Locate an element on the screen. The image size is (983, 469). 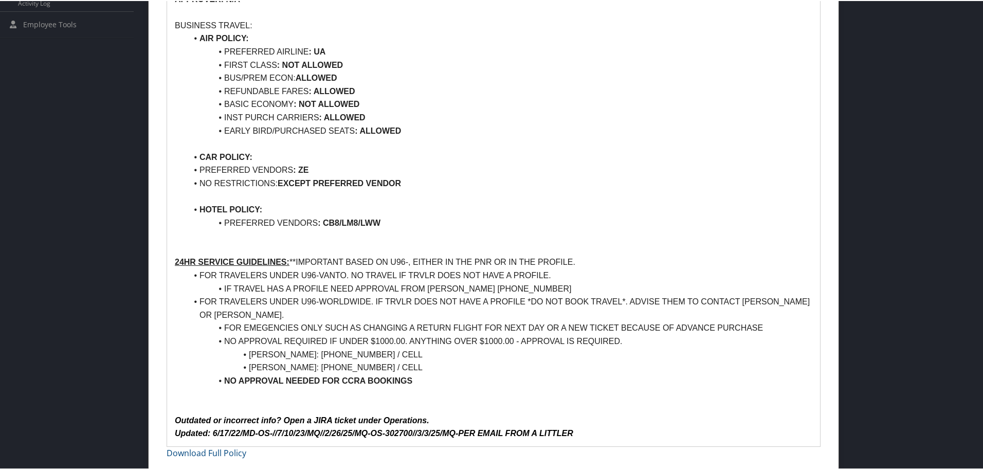
p: **IMPORTANT BASED ON U96-, EITHER IN THE PNR OR IN THE PROFILE. is located at coordinates (493, 261).